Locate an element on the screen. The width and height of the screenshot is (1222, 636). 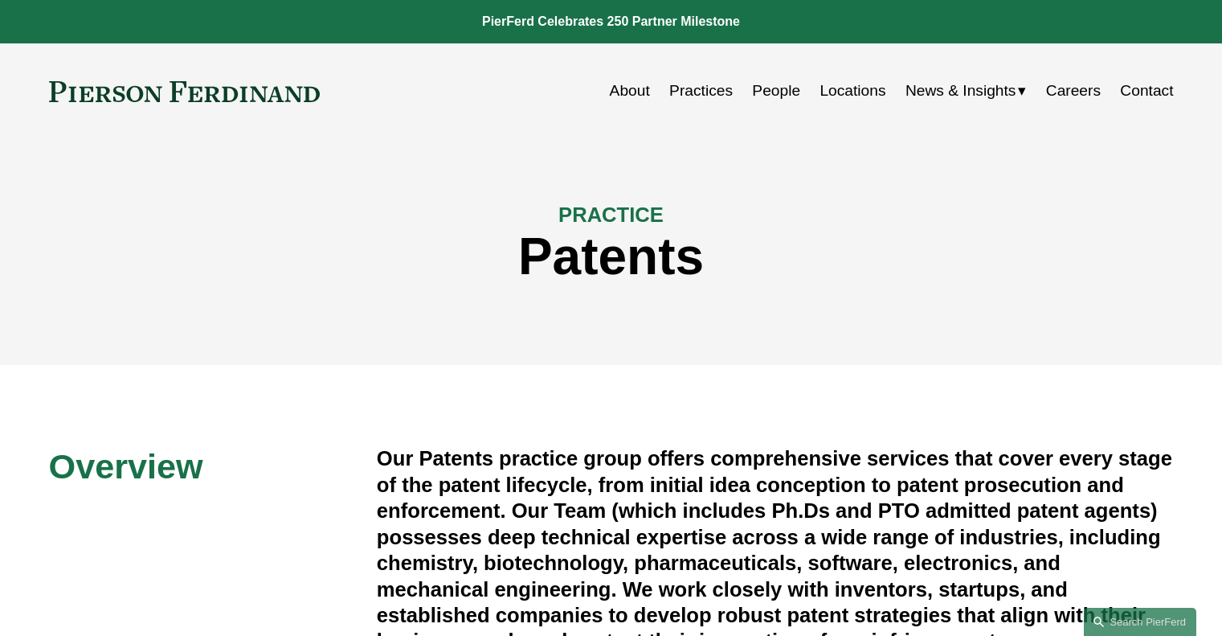
a: folder dropdown is located at coordinates (966, 91).